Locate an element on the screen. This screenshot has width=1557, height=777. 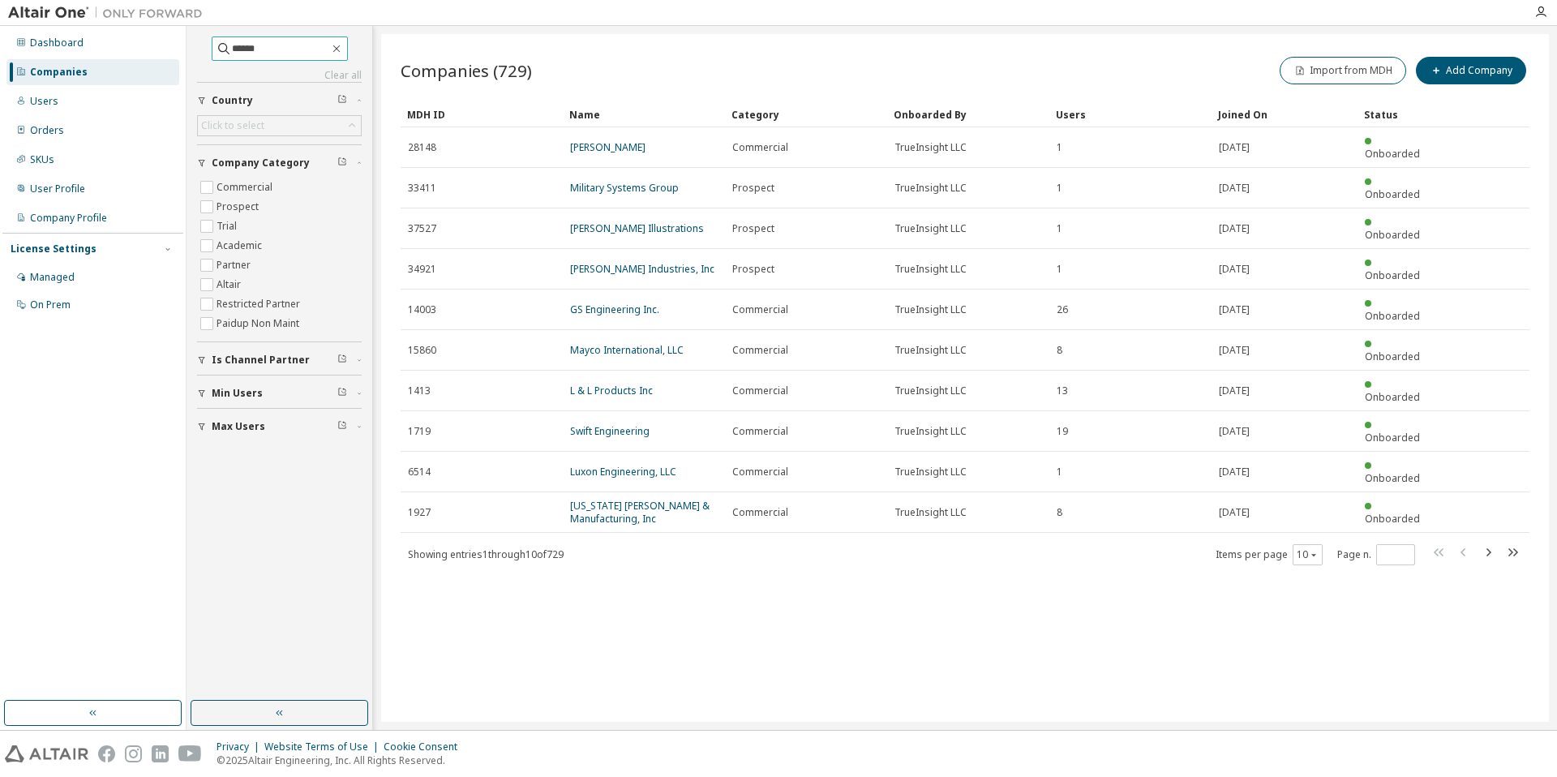
button: Is Channel Partner is located at coordinates (279, 360).